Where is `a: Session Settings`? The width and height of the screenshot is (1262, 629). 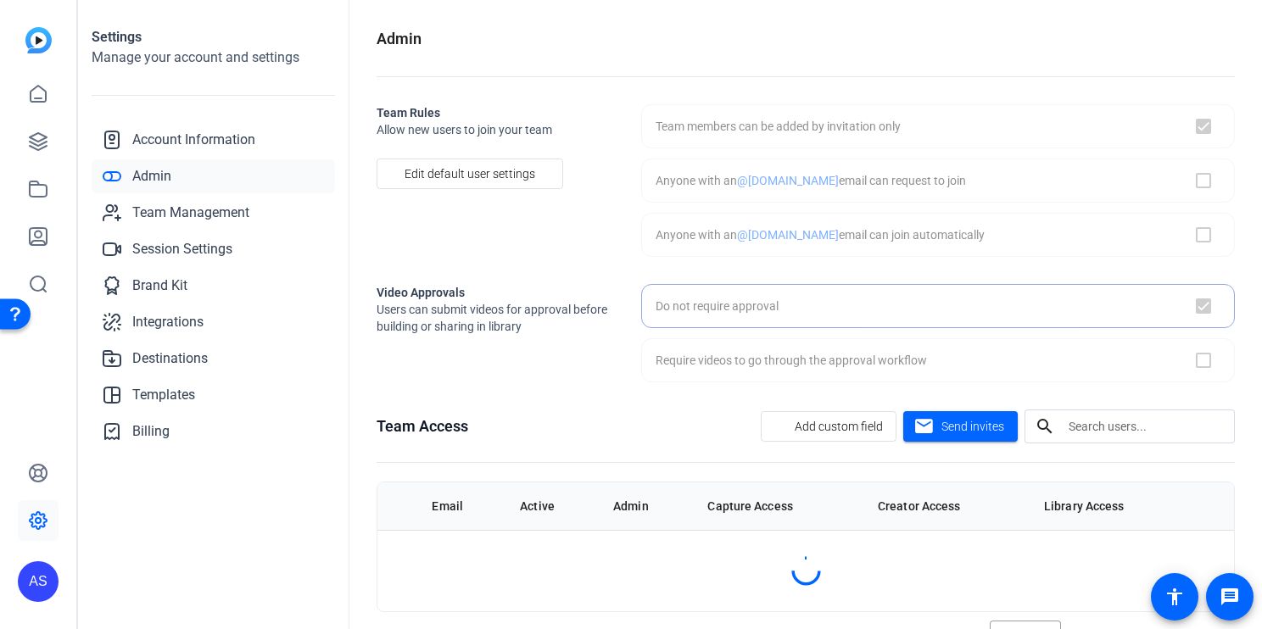
a: Session Settings is located at coordinates (213, 249).